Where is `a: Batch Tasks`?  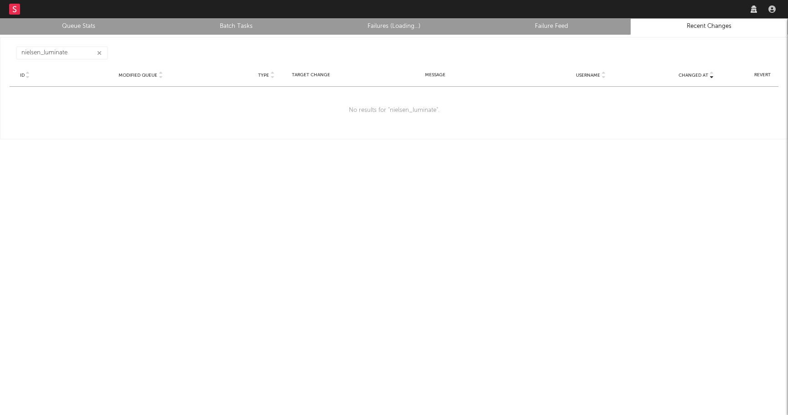
a: Batch Tasks is located at coordinates (237, 26).